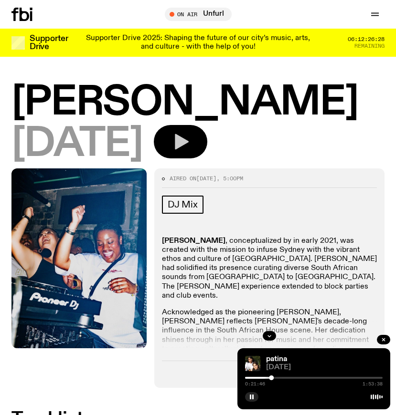  Describe the element at coordinates (255, 384) in the screenshot. I see `span: 0:21:46` at that location.